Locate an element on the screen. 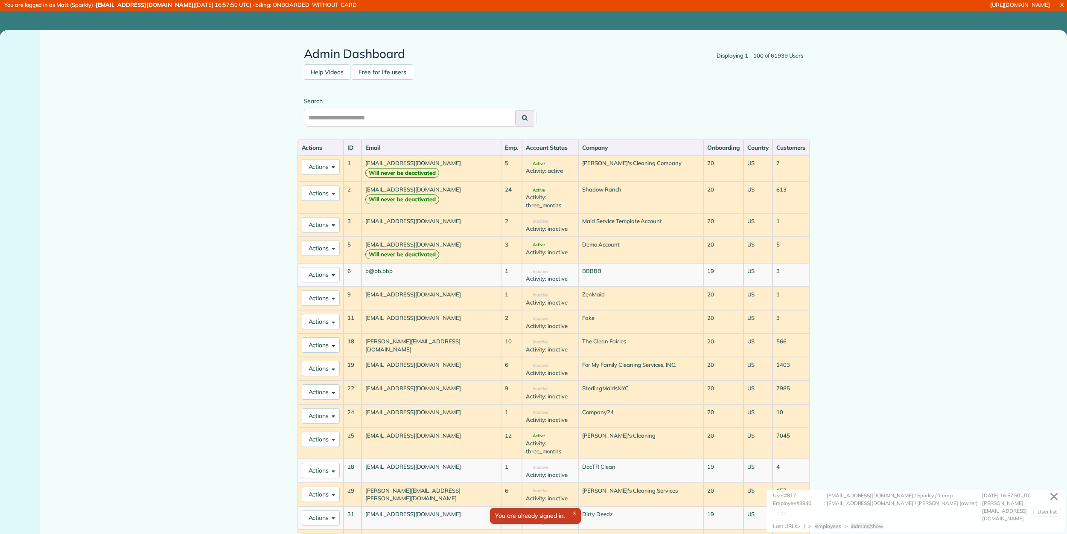 This screenshot has width=1067, height=534. div: Customers is located at coordinates (791, 148).